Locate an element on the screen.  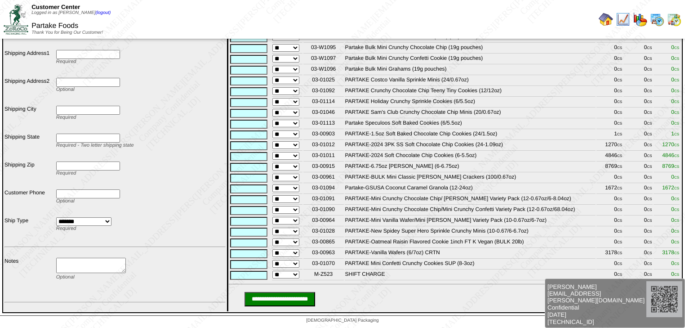
span: 8769 is located at coordinates (671, 166).